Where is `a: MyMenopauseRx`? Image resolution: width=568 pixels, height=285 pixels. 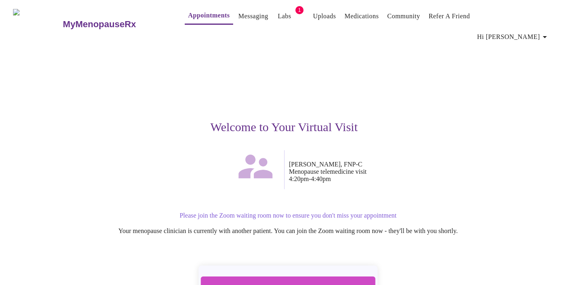
a: MyMenopauseRx is located at coordinates (115, 24).